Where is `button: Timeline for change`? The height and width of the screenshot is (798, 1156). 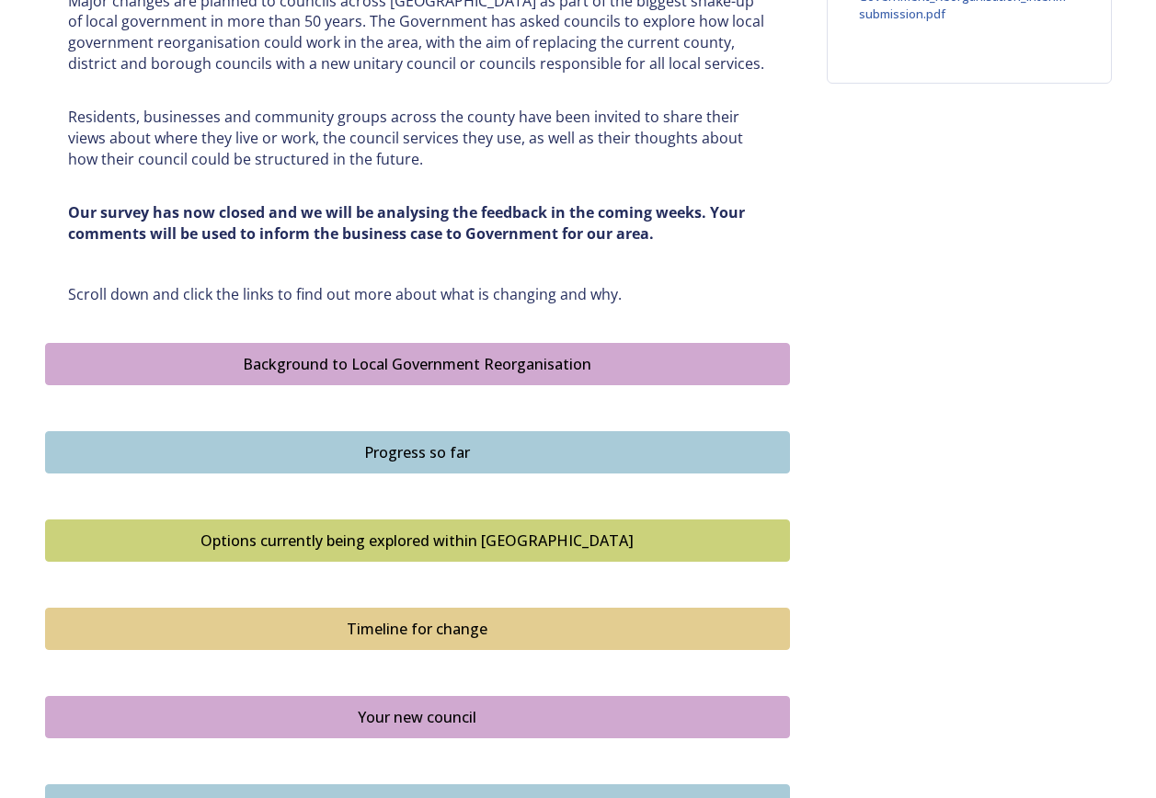 button: Timeline for change is located at coordinates (417, 629).